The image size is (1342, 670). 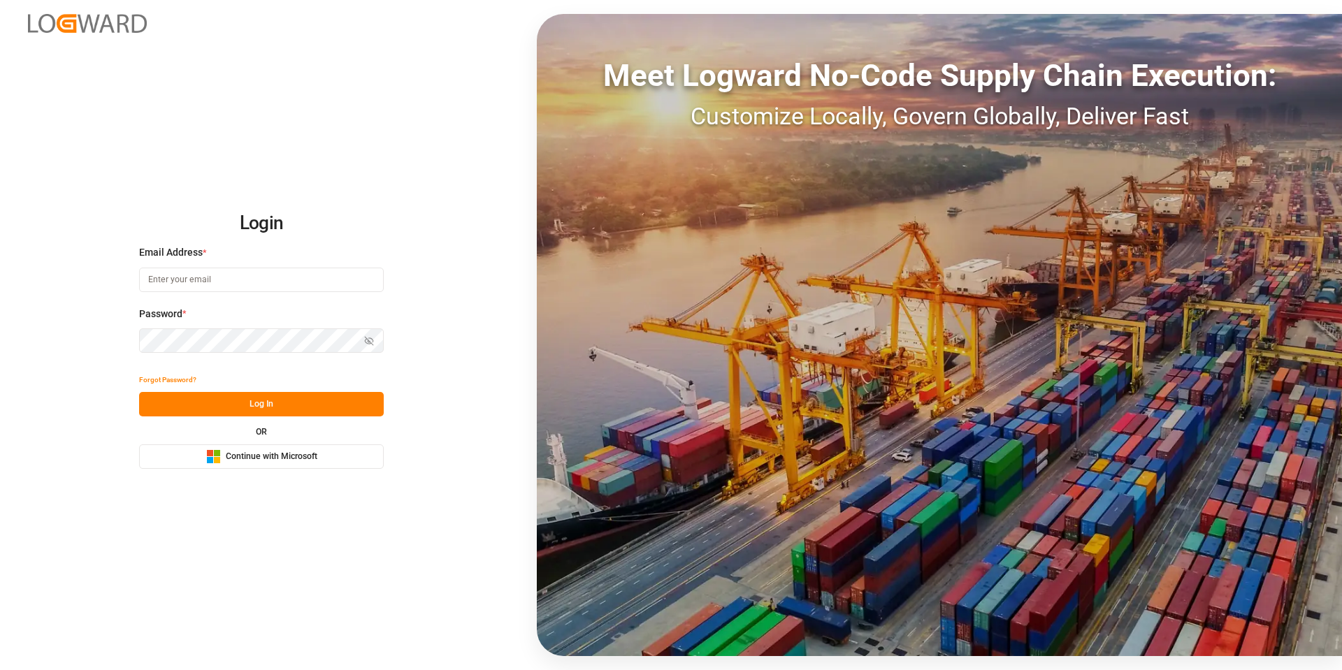 What do you see at coordinates (939, 116) in the screenshot?
I see `div: Customize Locally, Govern Globally, Deliver Fast` at bounding box center [939, 116].